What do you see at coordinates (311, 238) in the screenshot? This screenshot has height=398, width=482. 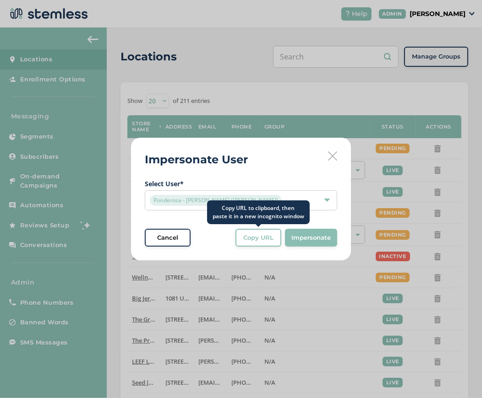 I see `span: Impersonate` at bounding box center [311, 238].